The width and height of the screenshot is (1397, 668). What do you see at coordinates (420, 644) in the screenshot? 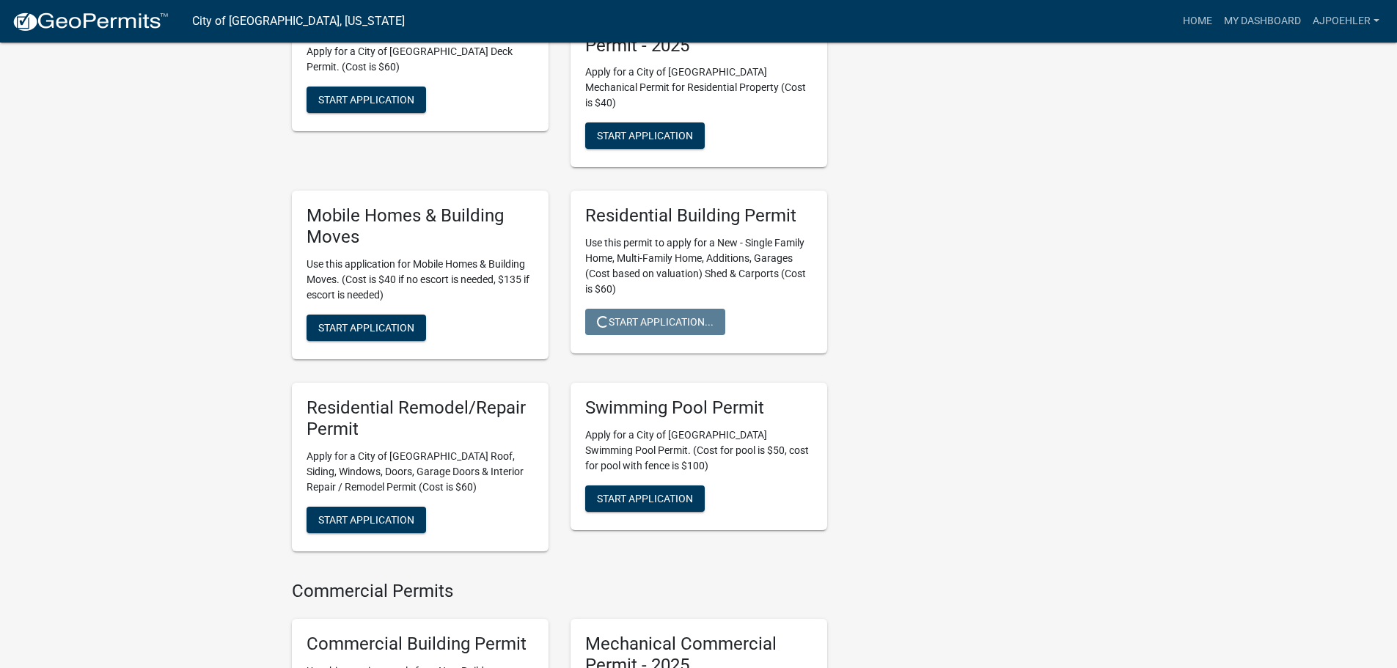
I see `h5: Commercial Building Permit` at bounding box center [420, 644].